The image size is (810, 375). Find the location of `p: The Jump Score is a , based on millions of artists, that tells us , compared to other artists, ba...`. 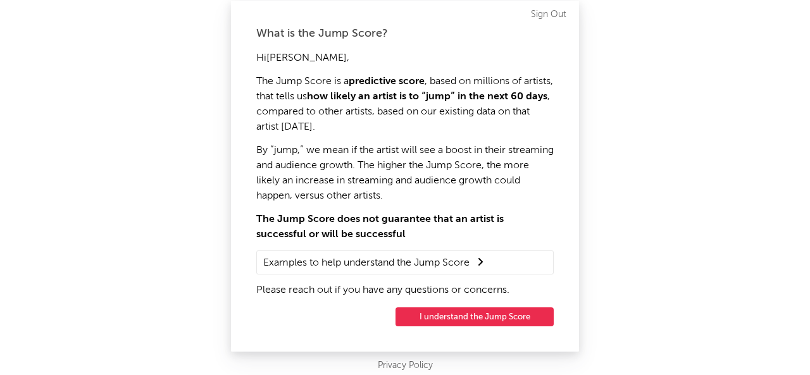

p: The Jump Score is a , based on millions of artists, that tells us , compared to other artists, ba... is located at coordinates (405, 104).